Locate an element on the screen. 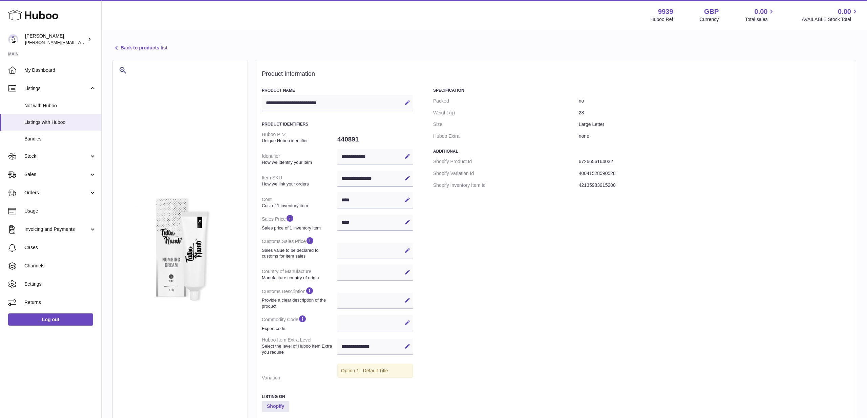 The image size is (867, 418). a: 0.00 AVAILABLE Stock Total is located at coordinates (830, 15).